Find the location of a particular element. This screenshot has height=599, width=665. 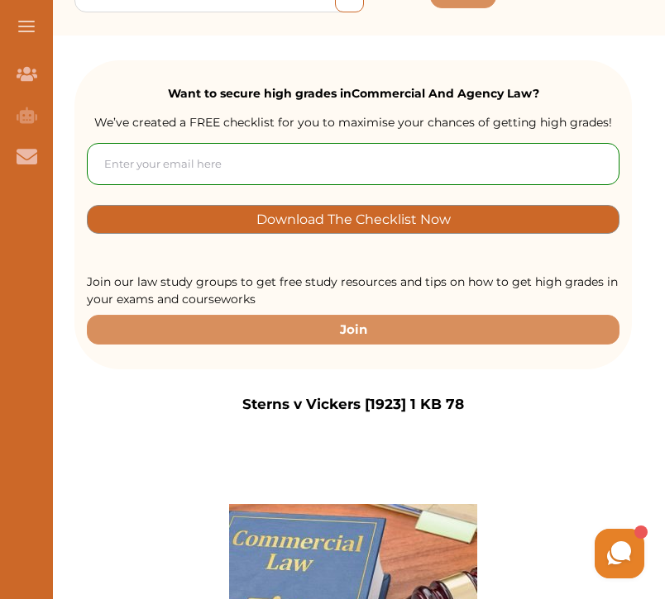

p: Sterns v Vickers [1923] 1 KB 78 is located at coordinates (353, 405).